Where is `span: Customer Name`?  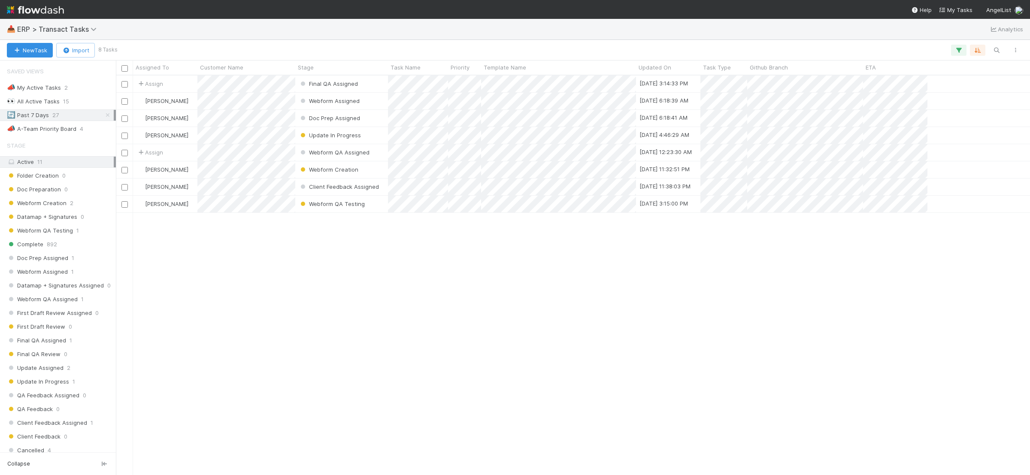
span: Customer Name is located at coordinates (222, 67).